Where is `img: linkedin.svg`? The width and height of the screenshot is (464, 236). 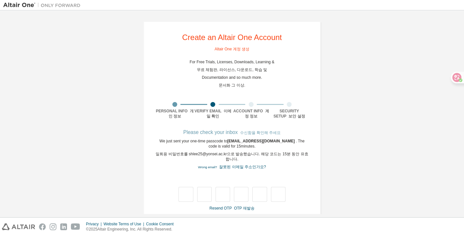 img: linkedin.svg is located at coordinates (64, 226).